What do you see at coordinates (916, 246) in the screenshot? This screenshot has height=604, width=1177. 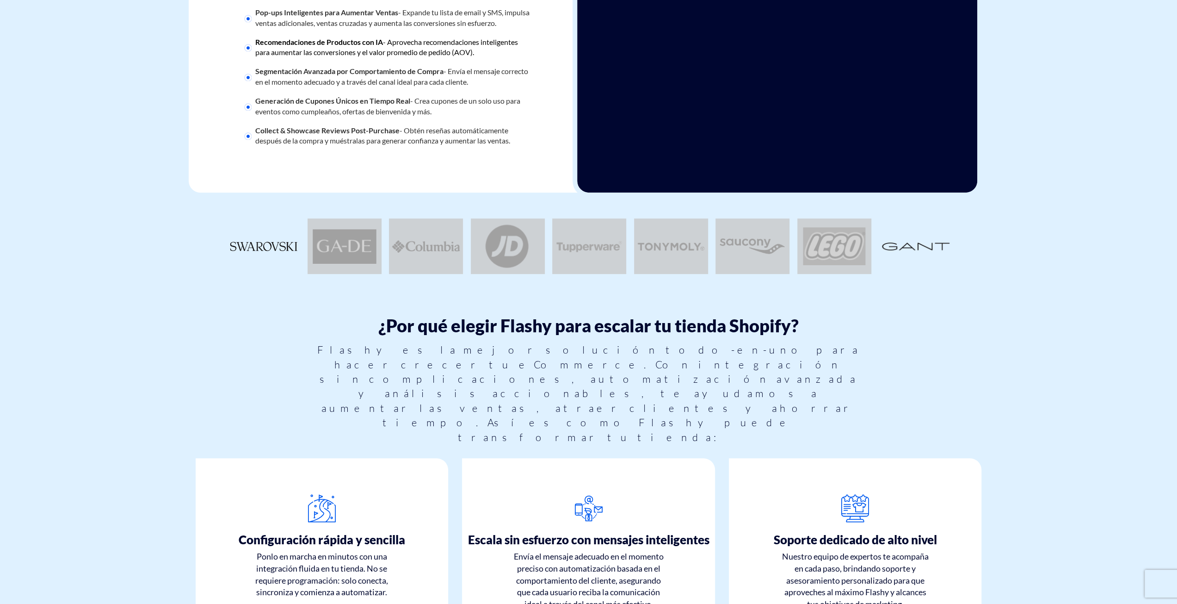 I see `img: Frame-1410095019.png` at bounding box center [916, 246].